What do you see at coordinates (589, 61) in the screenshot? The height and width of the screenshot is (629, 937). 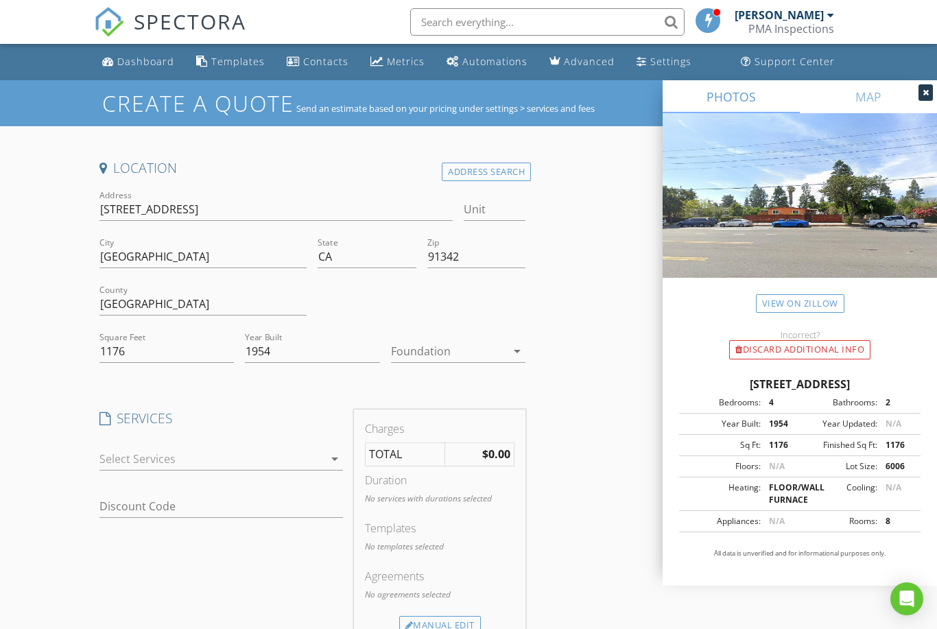 I see `div: Advanced` at bounding box center [589, 61].